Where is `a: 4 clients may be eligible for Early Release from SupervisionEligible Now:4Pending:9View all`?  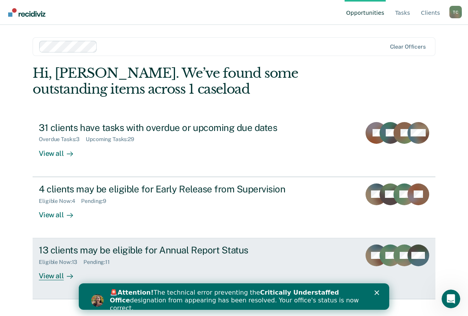 a: 4 clients may be eligible for Early Release from SupervisionEligible Now:4Pending:9View all is located at coordinates (234, 207).